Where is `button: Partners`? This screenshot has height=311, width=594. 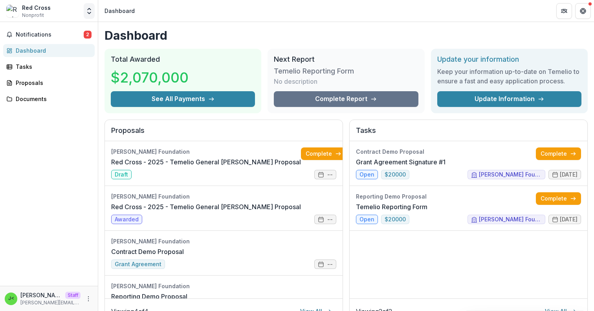 button: Partners is located at coordinates (564, 11).